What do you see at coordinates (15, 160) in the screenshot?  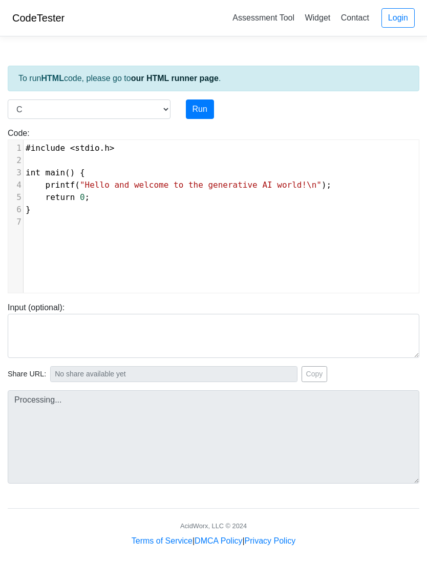 I see `div: 2` at bounding box center [15, 160].